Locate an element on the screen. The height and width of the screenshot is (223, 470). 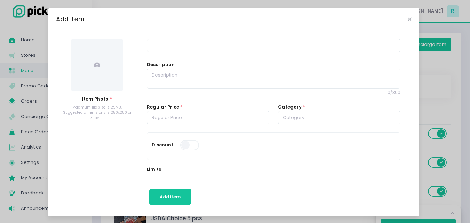
span: 0 / 300 is located at coordinates (273, 93).